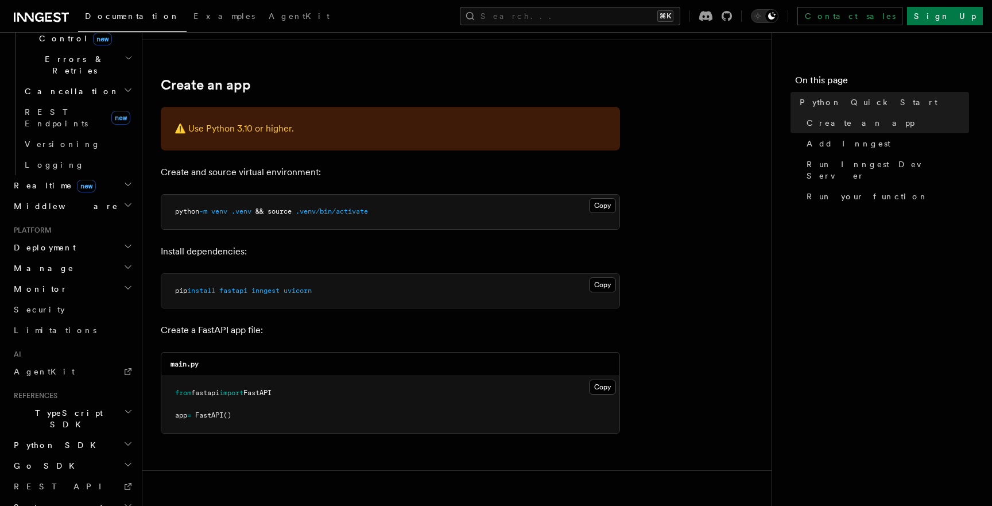 The width and height of the screenshot is (992, 506). I want to click on span: install, so click(201, 291).